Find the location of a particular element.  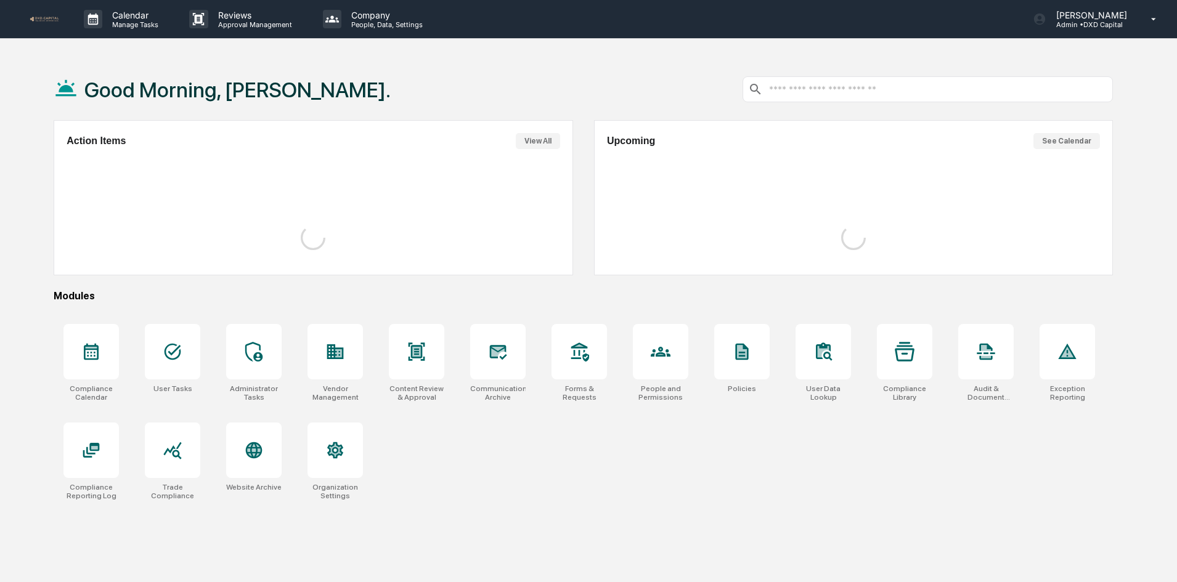

div: Vendor Management is located at coordinates (335, 393).